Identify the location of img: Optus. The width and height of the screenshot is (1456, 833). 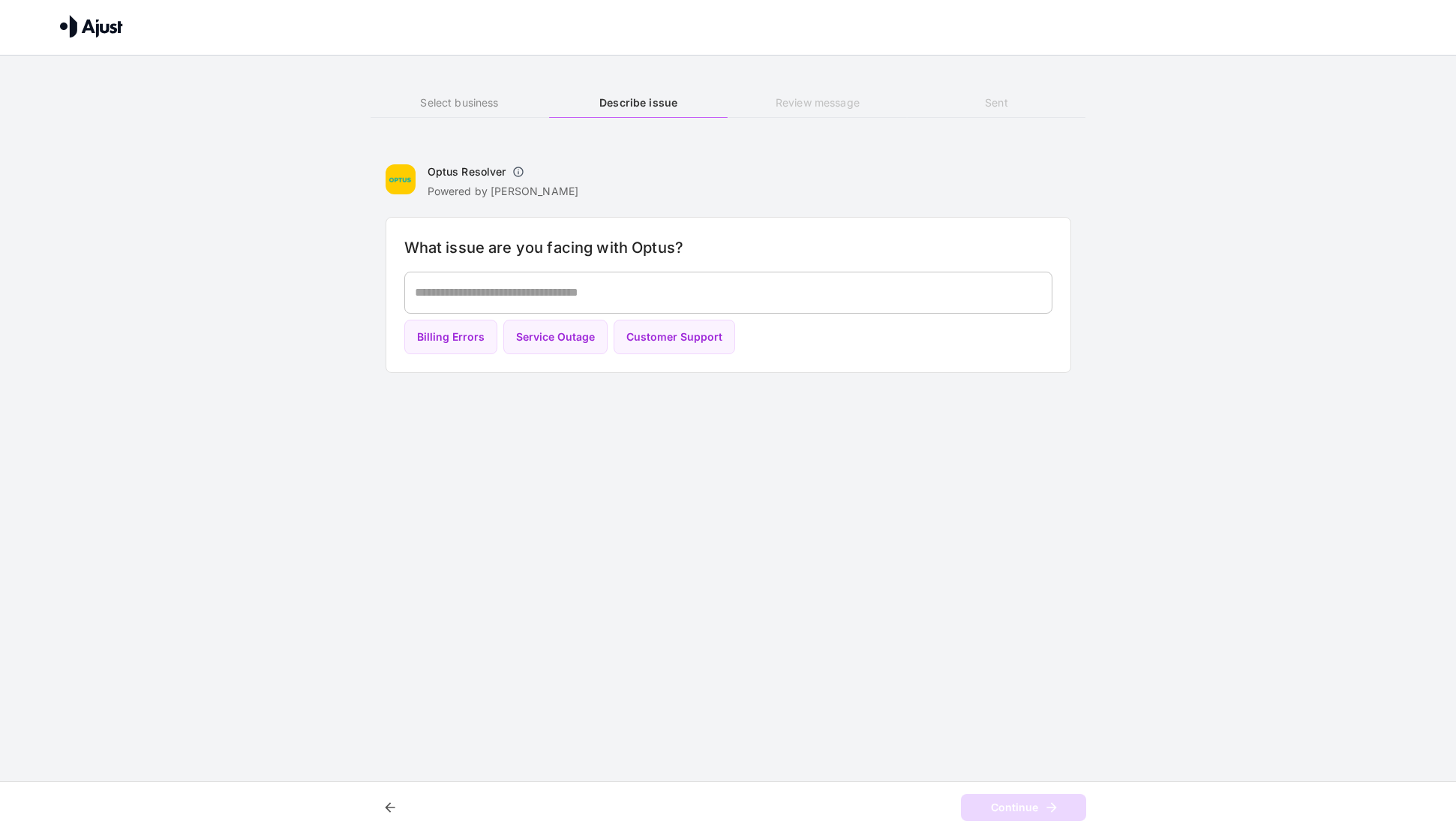
(401, 179).